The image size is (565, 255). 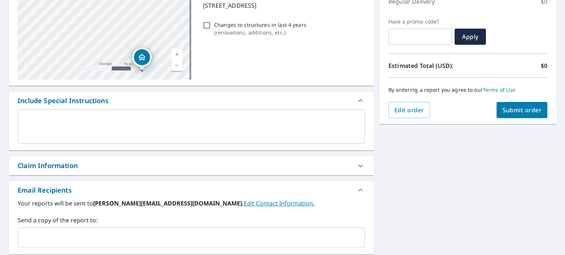 I want to click on span: Apply, so click(x=470, y=37).